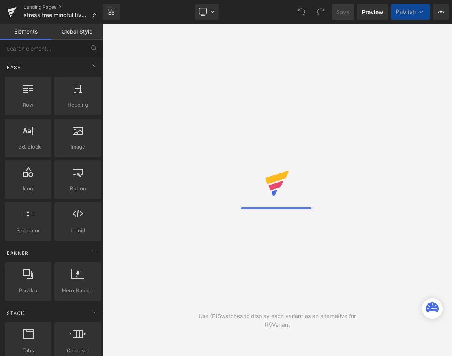 This screenshot has height=356, width=452. I want to click on span: Preview, so click(373, 12).